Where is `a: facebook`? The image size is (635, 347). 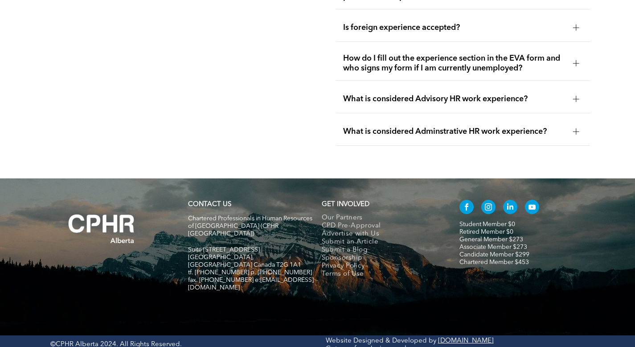
a: facebook is located at coordinates (466, 208).